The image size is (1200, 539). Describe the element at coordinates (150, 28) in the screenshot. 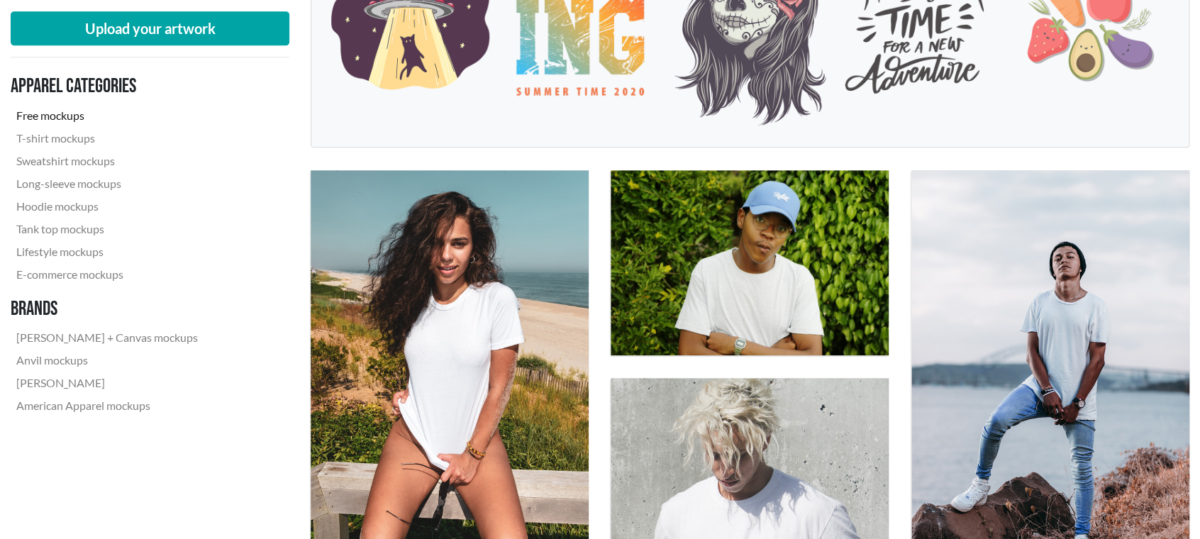

I see `button: Upload your artwork` at that location.